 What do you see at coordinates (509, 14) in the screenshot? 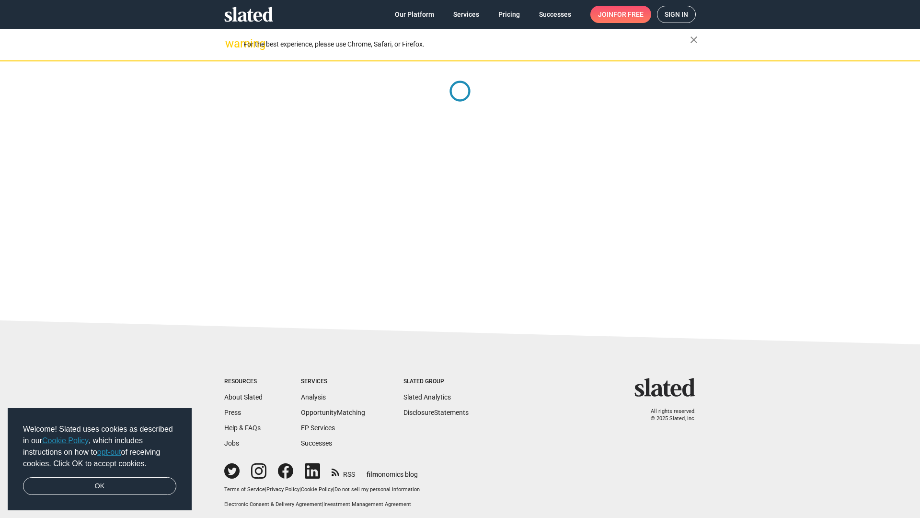
I see `span: Pricing` at bounding box center [509, 14].